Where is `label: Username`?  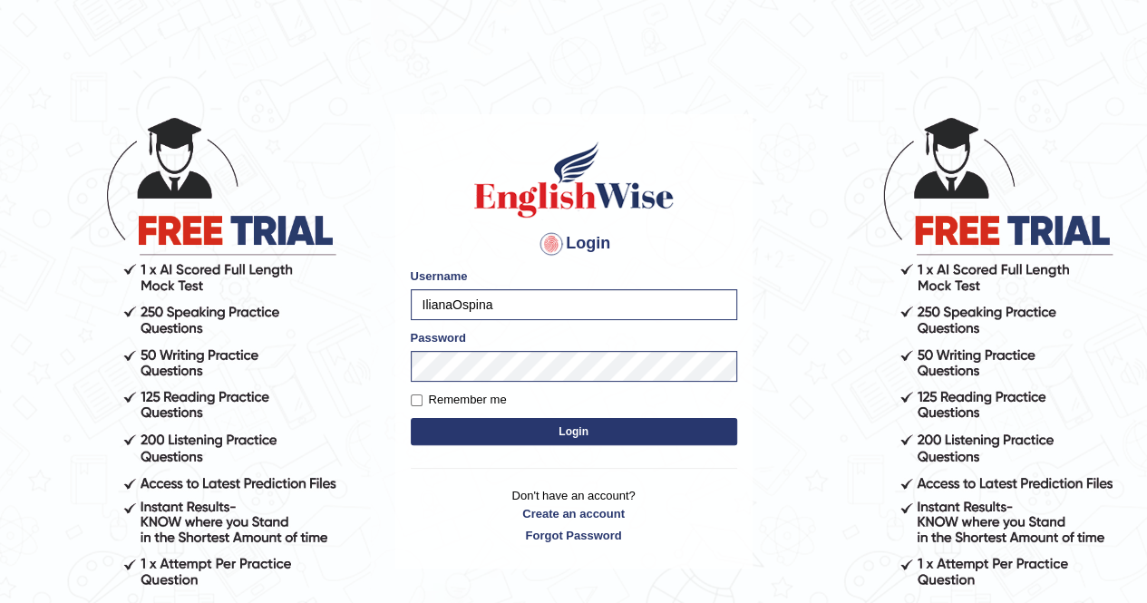 label: Username is located at coordinates (439, 276).